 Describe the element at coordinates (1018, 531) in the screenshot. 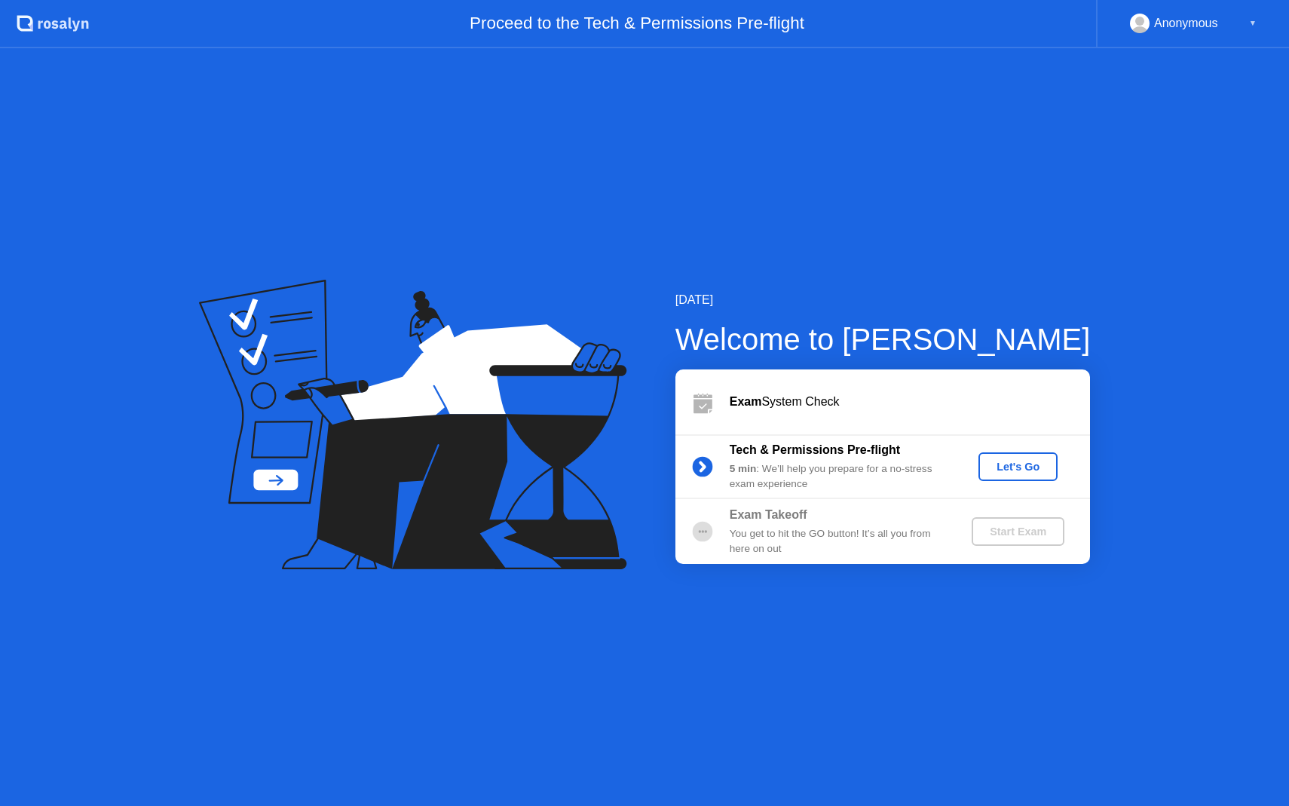

I see `button: Start Exam` at that location.